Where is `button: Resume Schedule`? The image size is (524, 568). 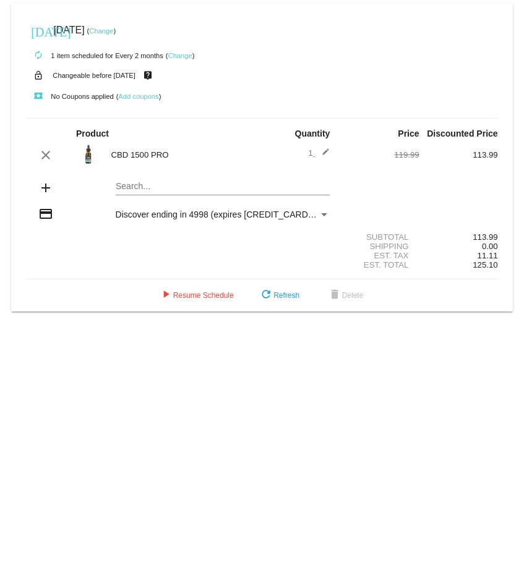 button: Resume Schedule is located at coordinates (196, 295).